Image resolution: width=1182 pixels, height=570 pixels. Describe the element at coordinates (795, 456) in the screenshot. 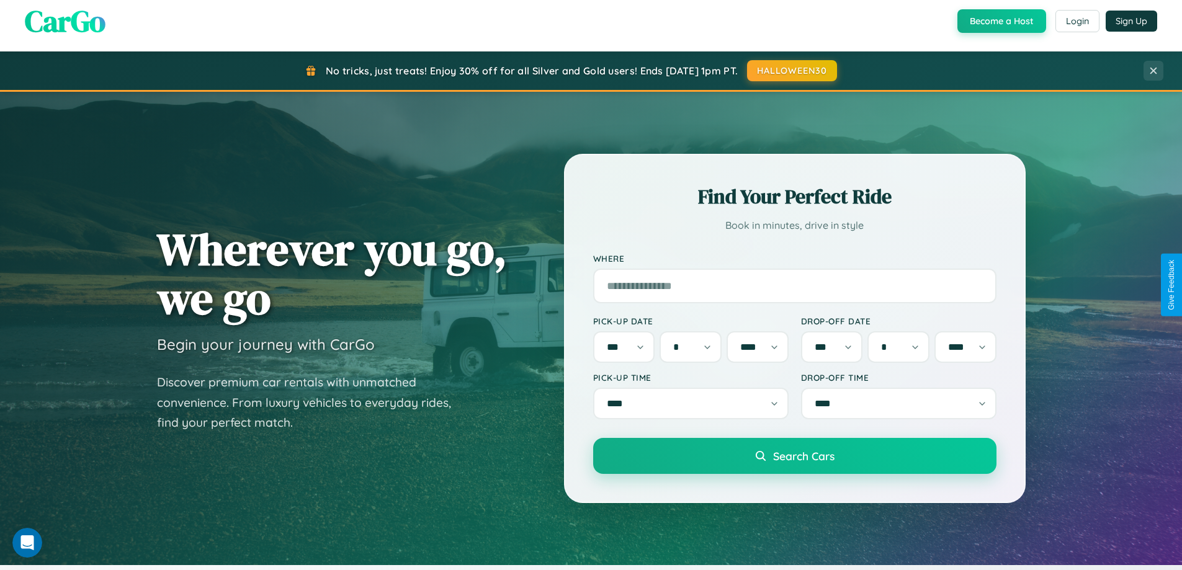

I see `button: Search Cars` at that location.